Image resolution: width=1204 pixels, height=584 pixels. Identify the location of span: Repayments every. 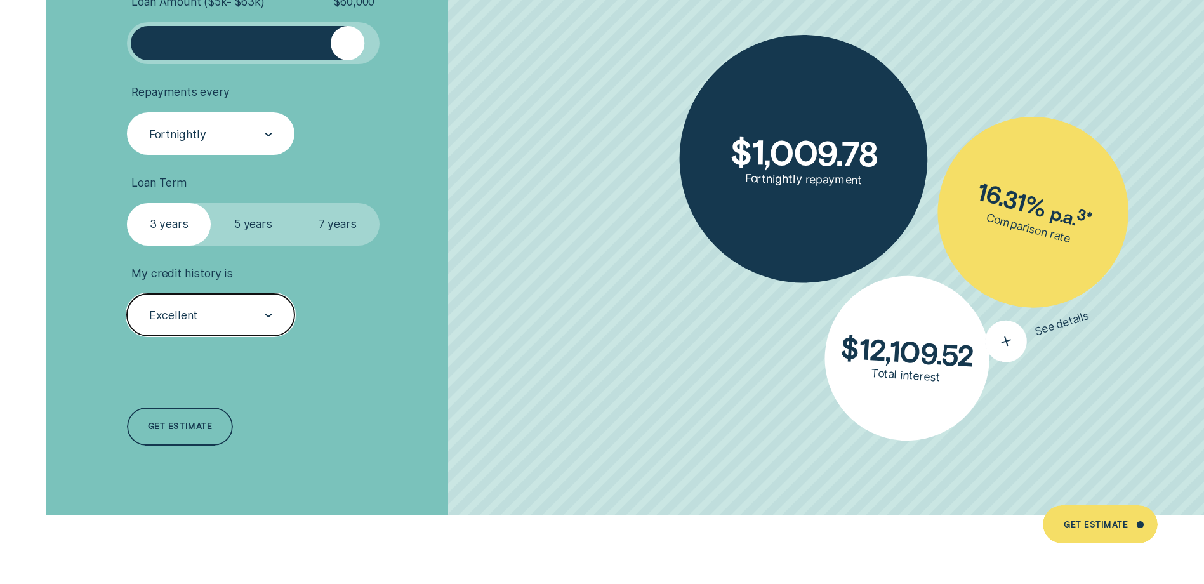
(180, 92).